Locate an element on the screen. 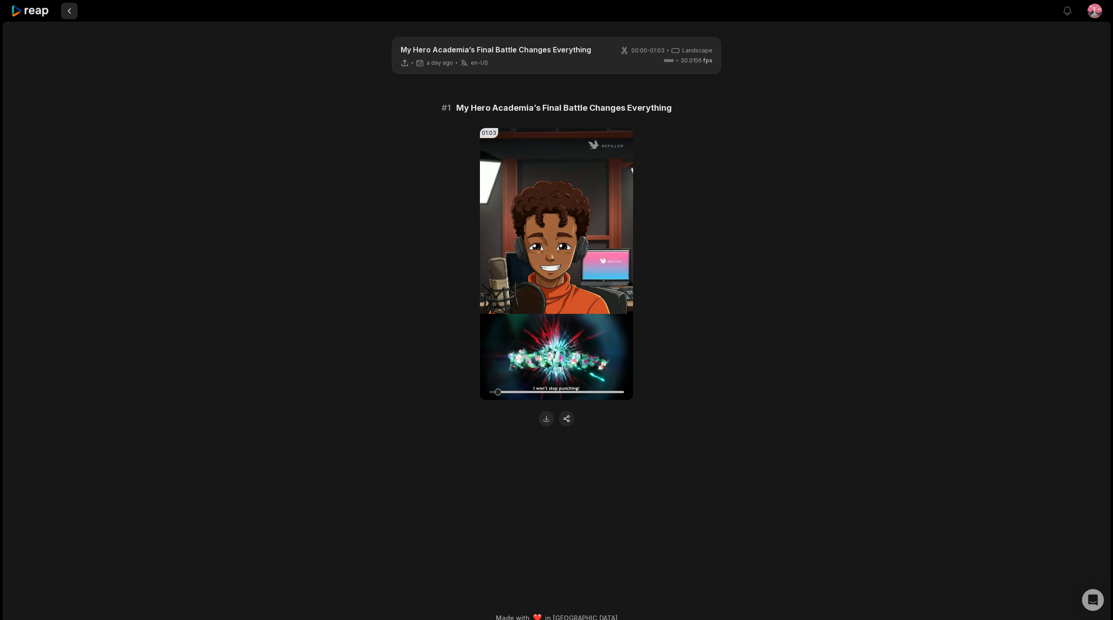 Image resolution: width=1113 pixels, height=620 pixels. span: My Hero Academia’s Final Battle Changes Everything is located at coordinates (564, 108).